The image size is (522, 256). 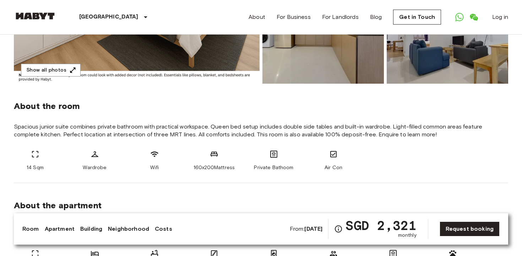 I want to click on span: From:, so click(x=306, y=229).